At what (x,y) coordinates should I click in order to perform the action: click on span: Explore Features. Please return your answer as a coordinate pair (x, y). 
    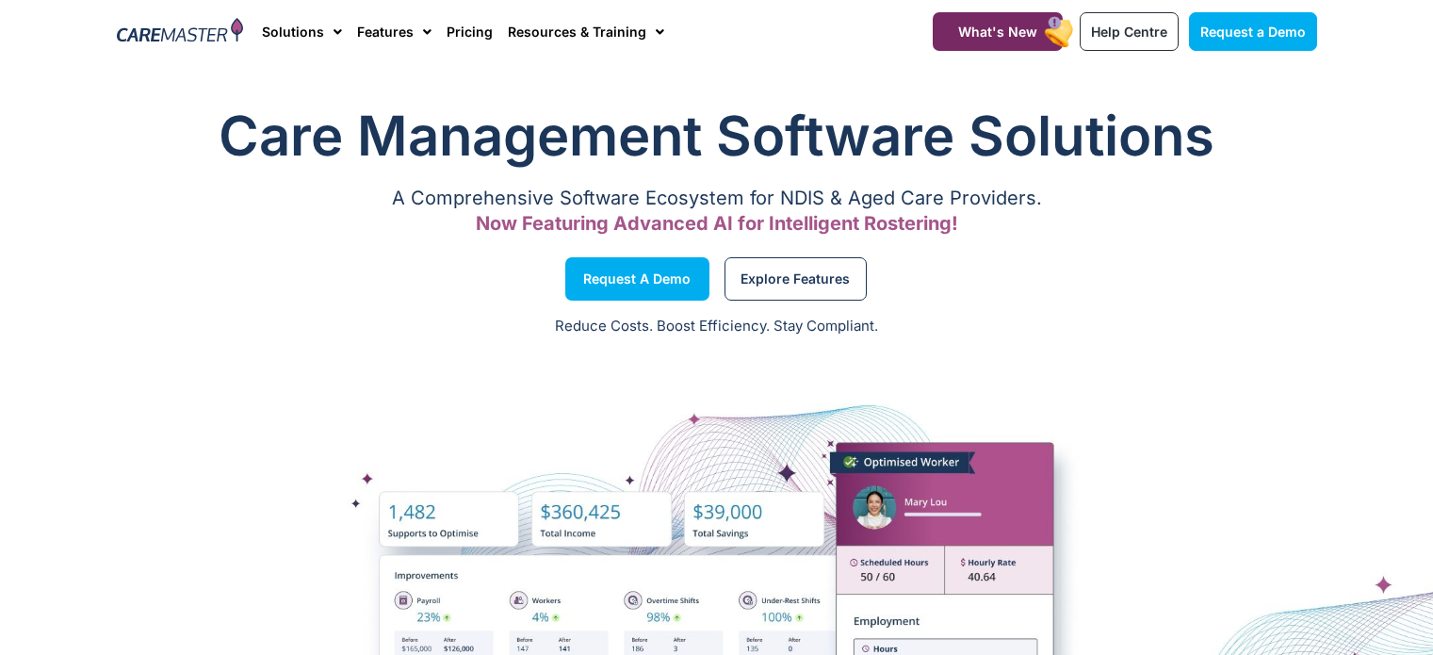
    Looking at the image, I should click on (795, 279).